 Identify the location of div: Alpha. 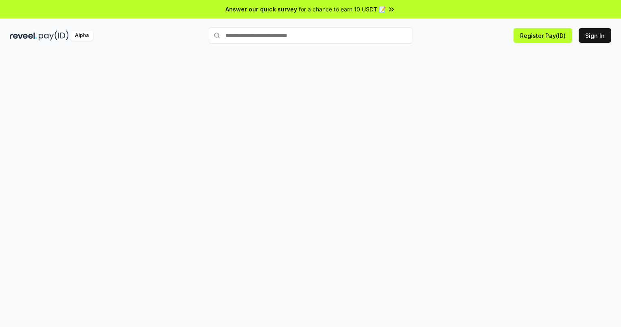
(82, 35).